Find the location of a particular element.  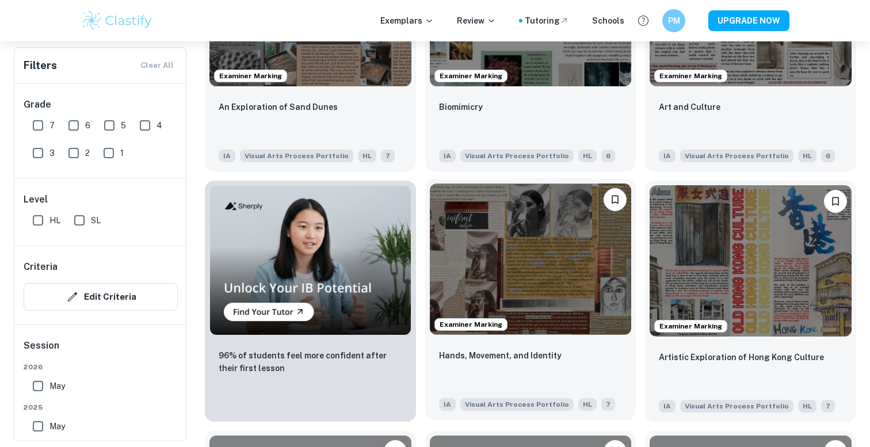

span: 1 is located at coordinates (122, 153).